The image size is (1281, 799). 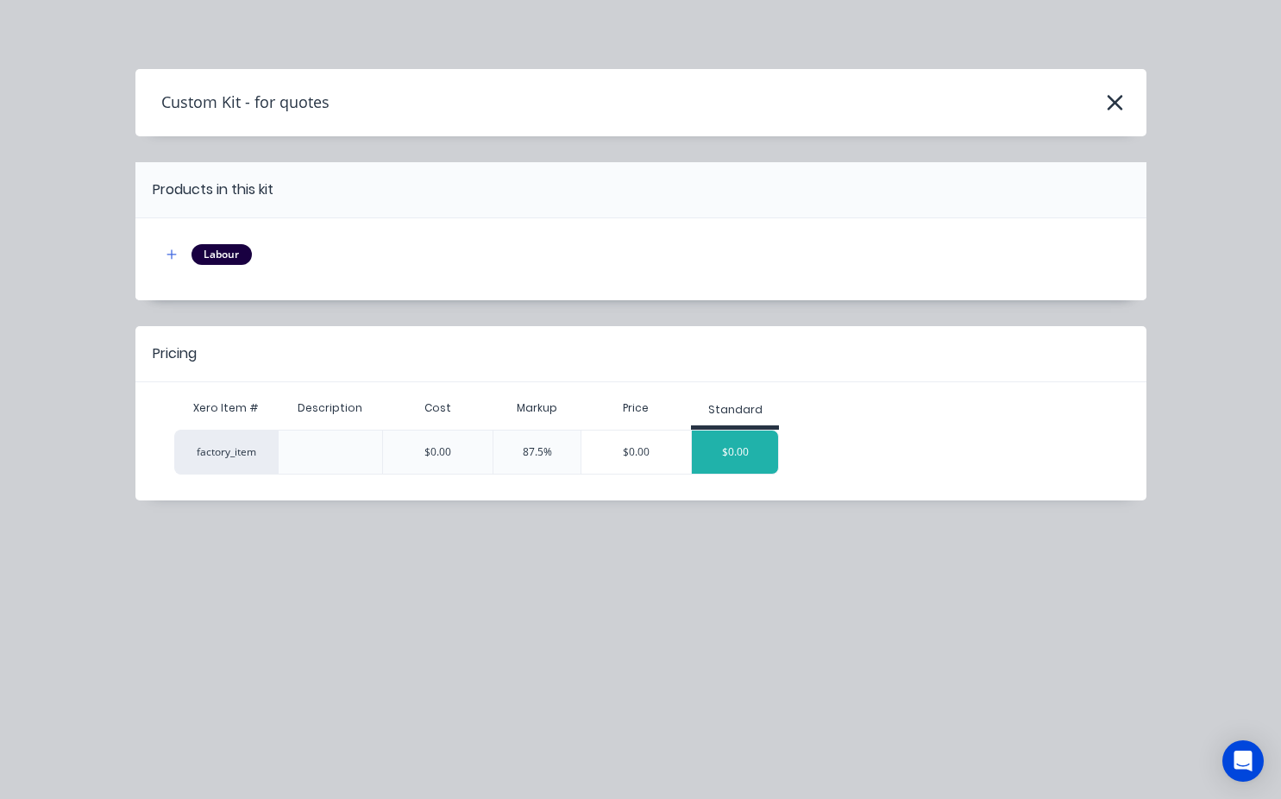 I want to click on div: Standard, so click(x=735, y=410).